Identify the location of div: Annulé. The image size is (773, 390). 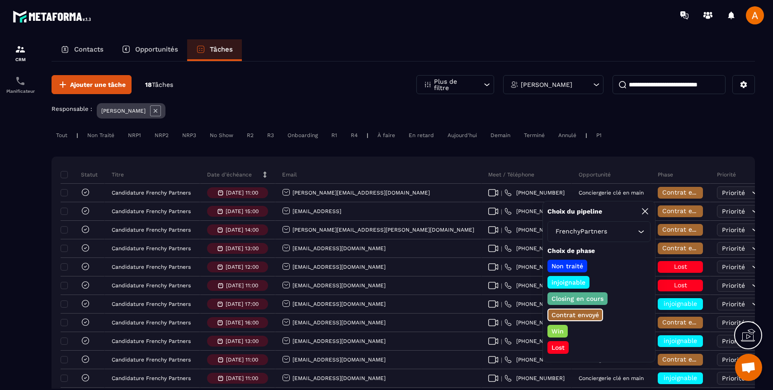
(568, 135).